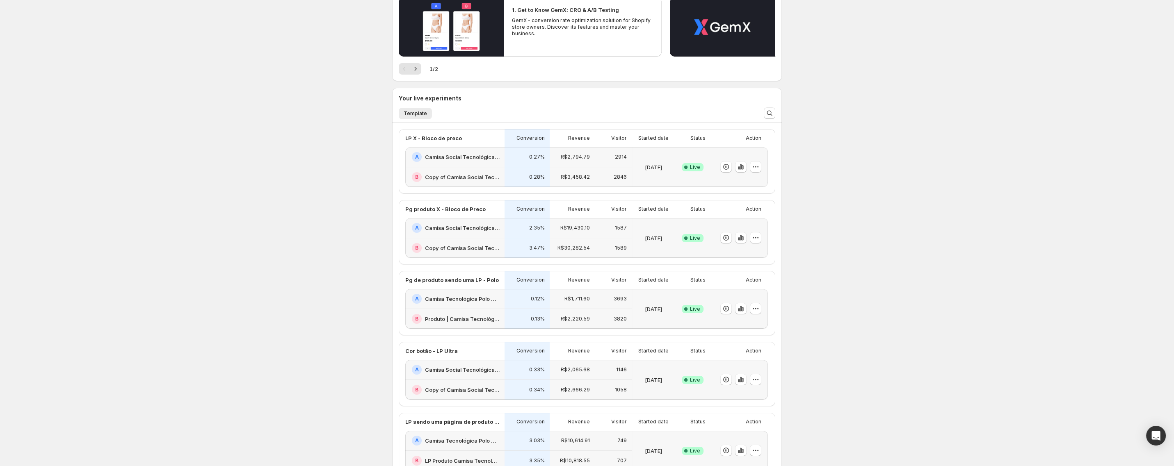 The height and width of the screenshot is (466, 1174). What do you see at coordinates (622, 441) in the screenshot?
I see `p: 749` at bounding box center [622, 441].